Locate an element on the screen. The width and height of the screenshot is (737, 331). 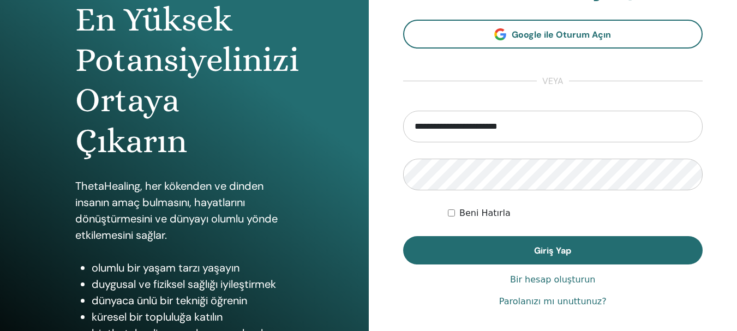
a: Google ile Oturum Açın is located at coordinates (553, 34).